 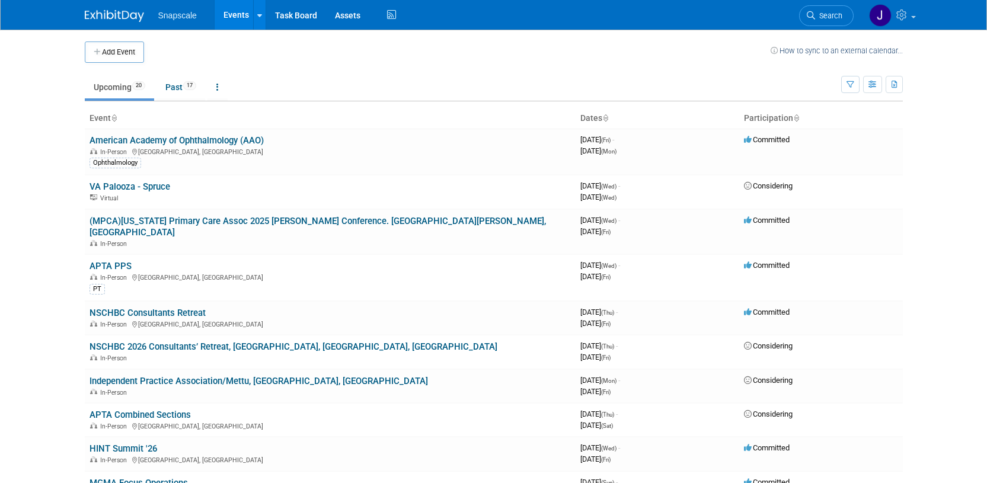 I want to click on a: HINT Summit '26, so click(x=123, y=449).